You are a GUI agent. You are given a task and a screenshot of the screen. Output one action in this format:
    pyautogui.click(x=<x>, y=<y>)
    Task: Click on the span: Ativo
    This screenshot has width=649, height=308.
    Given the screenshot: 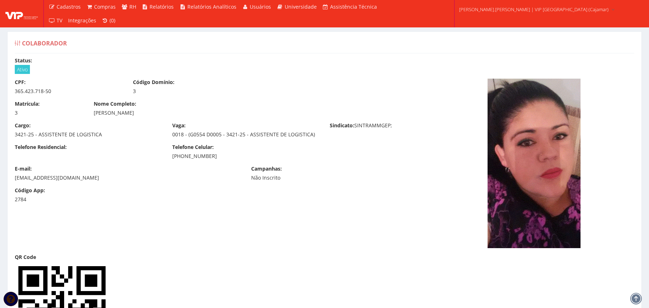 What is the action you would take?
    pyautogui.click(x=22, y=69)
    